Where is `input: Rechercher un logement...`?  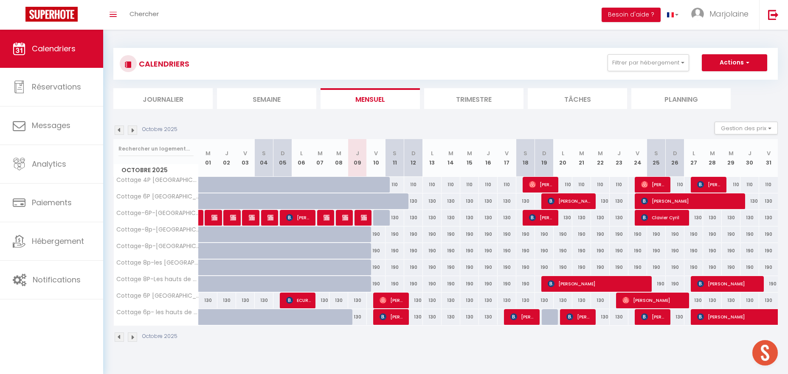 input: Rechercher un logement... is located at coordinates (156, 149).